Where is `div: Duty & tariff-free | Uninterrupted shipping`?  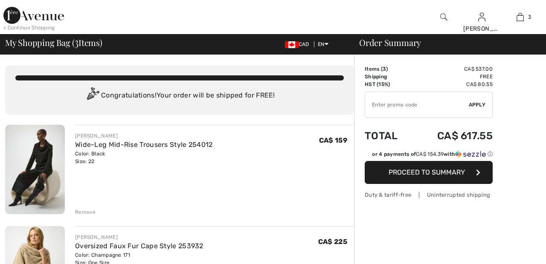
div: Duty & tariff-free | Uninterrupted shipping is located at coordinates (428, 195).